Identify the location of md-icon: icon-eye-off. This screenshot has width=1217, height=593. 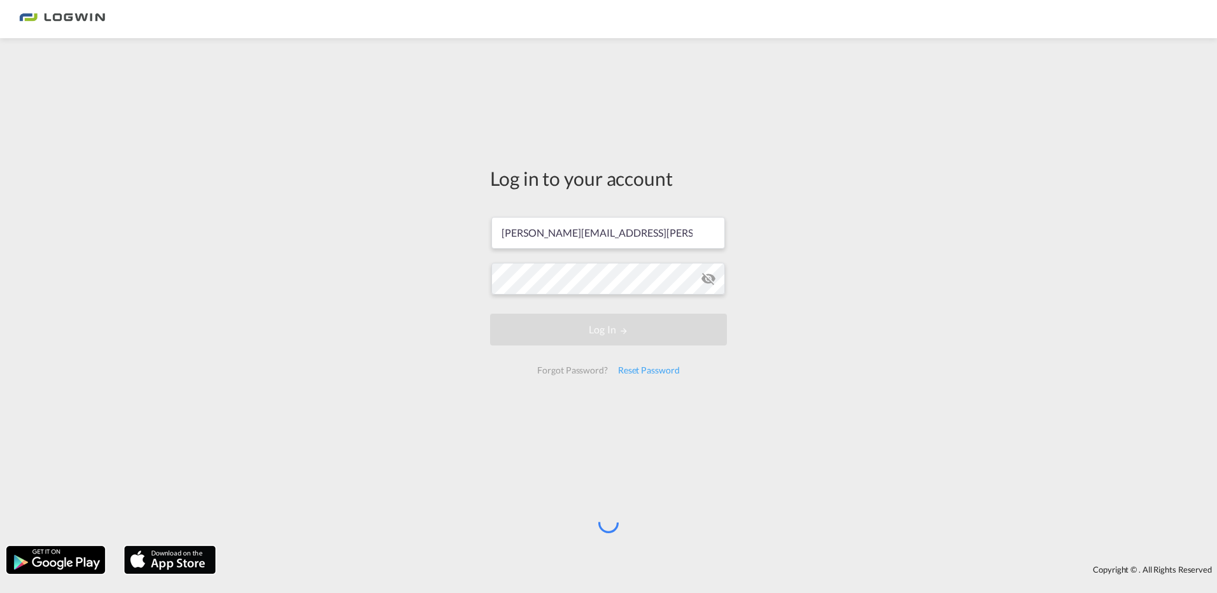
(709, 279).